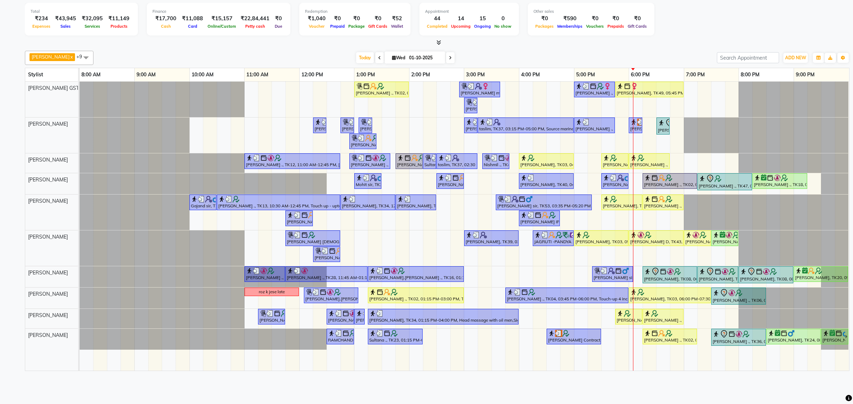  Describe the element at coordinates (312, 75) in the screenshot. I see `a: 12:00 PM` at that location.